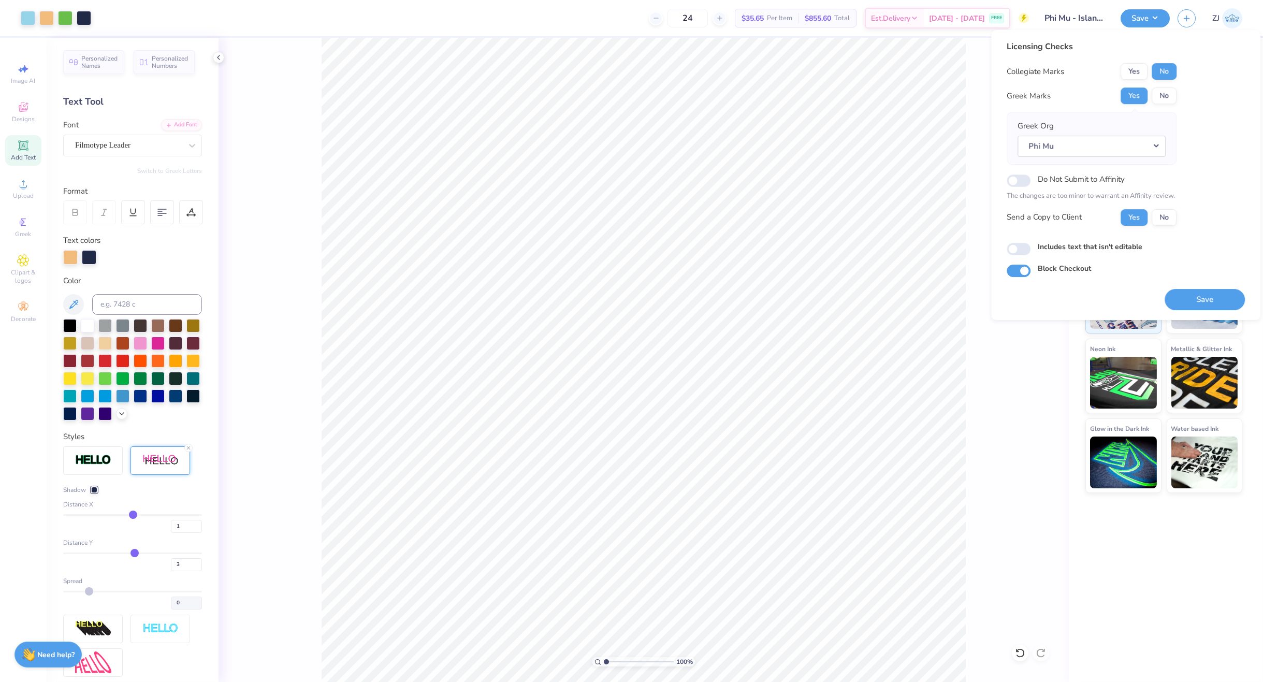  What do you see at coordinates (1081, 179) in the screenshot?
I see `label: Do Not Submit to Affinity` at bounding box center [1081, 179].